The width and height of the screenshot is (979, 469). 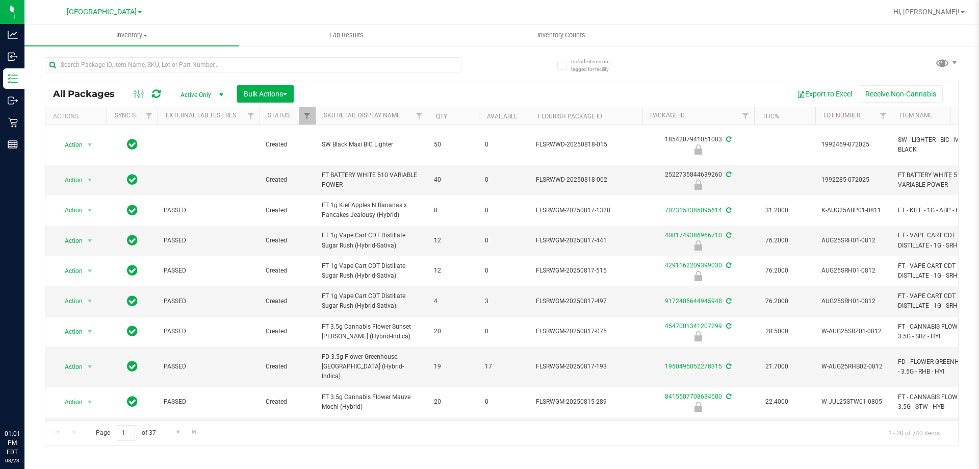 I want to click on a: Sync Status, so click(x=134, y=115).